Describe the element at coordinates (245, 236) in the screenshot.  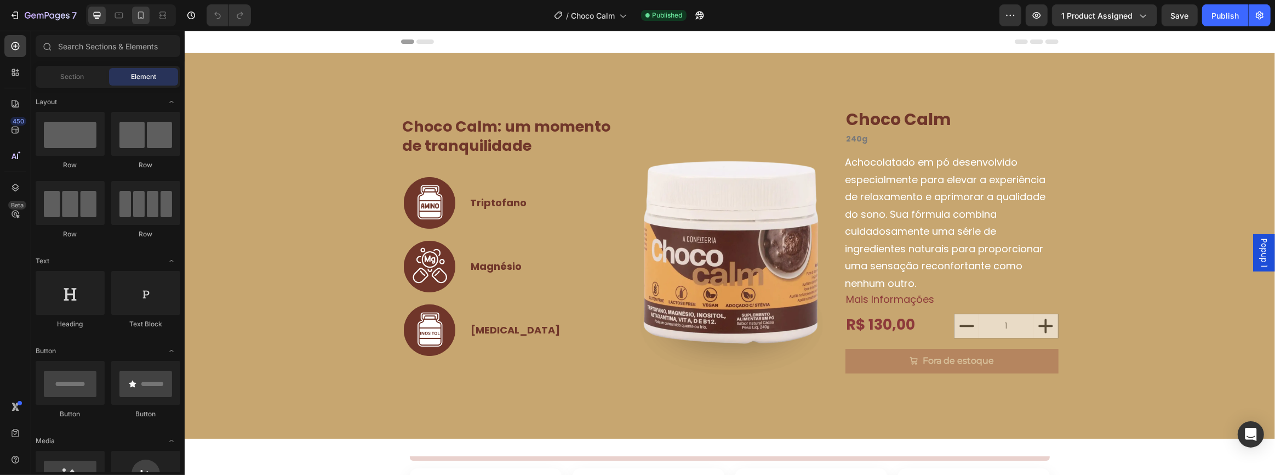
I see `img: gempages_513527027723142334-9d29b60f-8b4b-4f7e-88ea-361096618e0c.png` at that location.